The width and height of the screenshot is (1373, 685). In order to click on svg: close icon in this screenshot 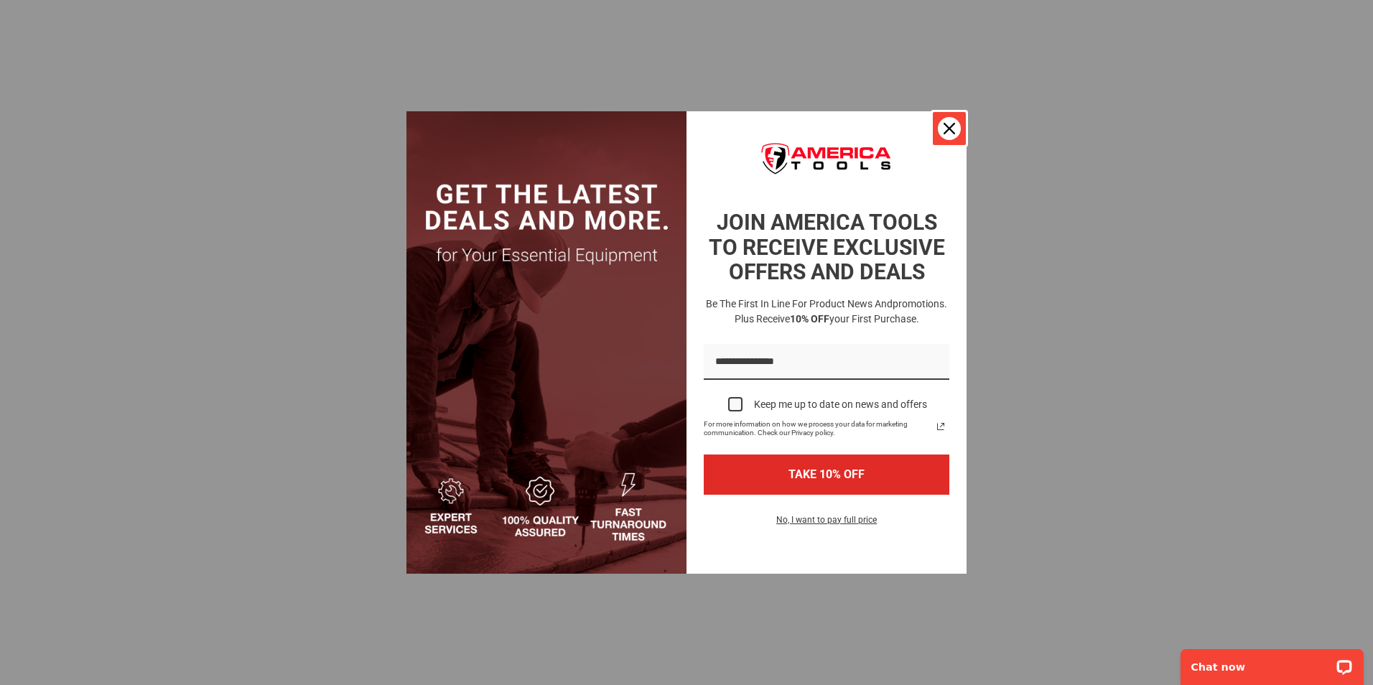, I will do `click(949, 129)`.